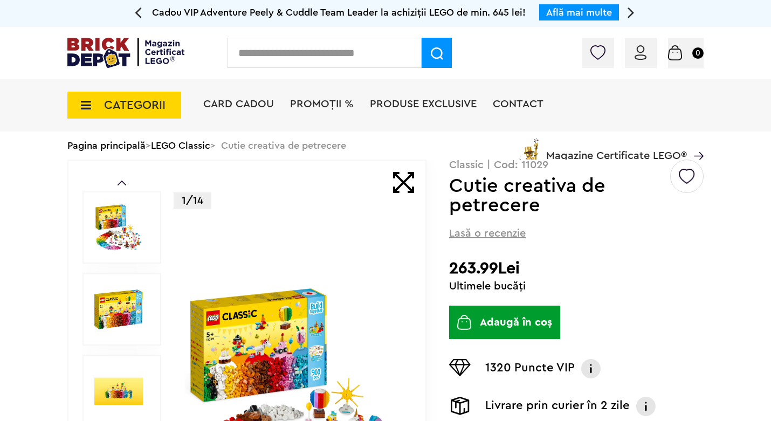  I want to click on a: Află mai multe, so click(579, 12).